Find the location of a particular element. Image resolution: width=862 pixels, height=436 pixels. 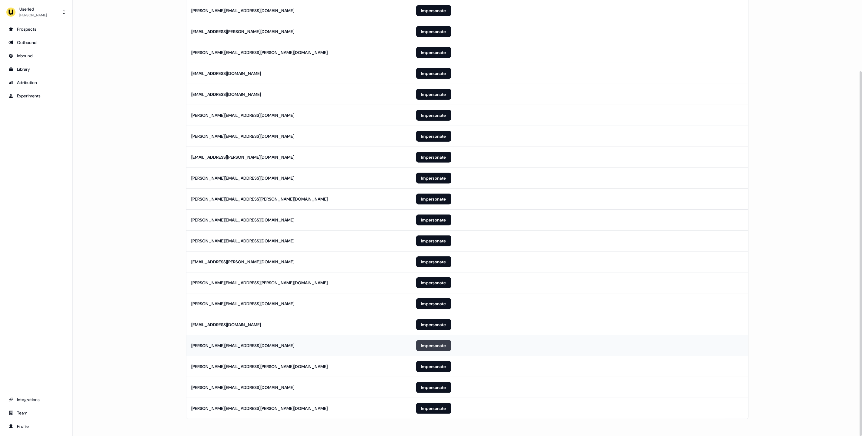

a: Go to outbound experience is located at coordinates (36, 42).